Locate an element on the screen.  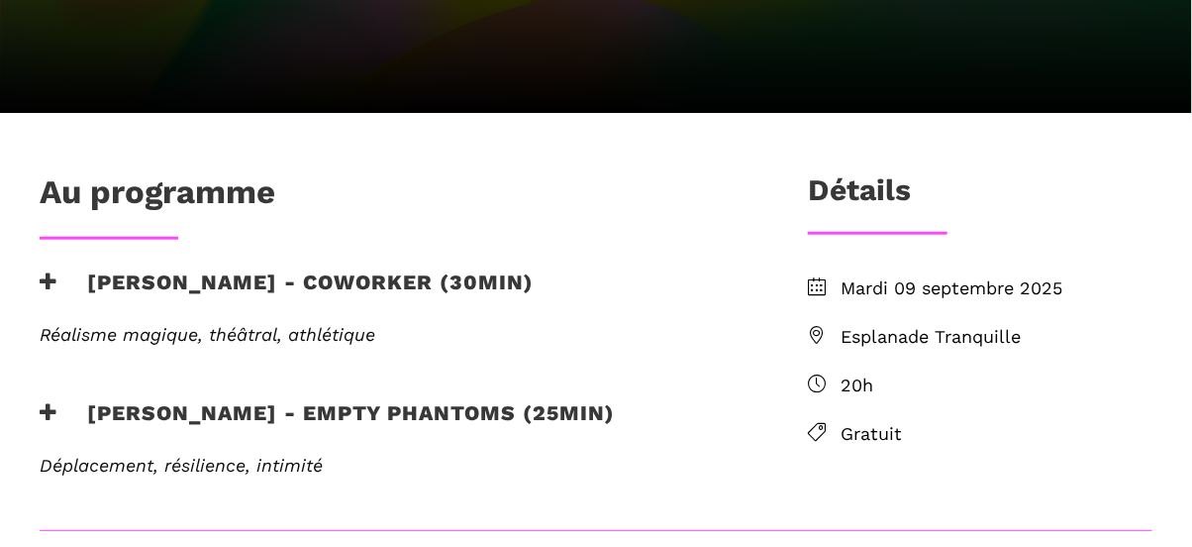
span: Gratuit is located at coordinates (996, 434).